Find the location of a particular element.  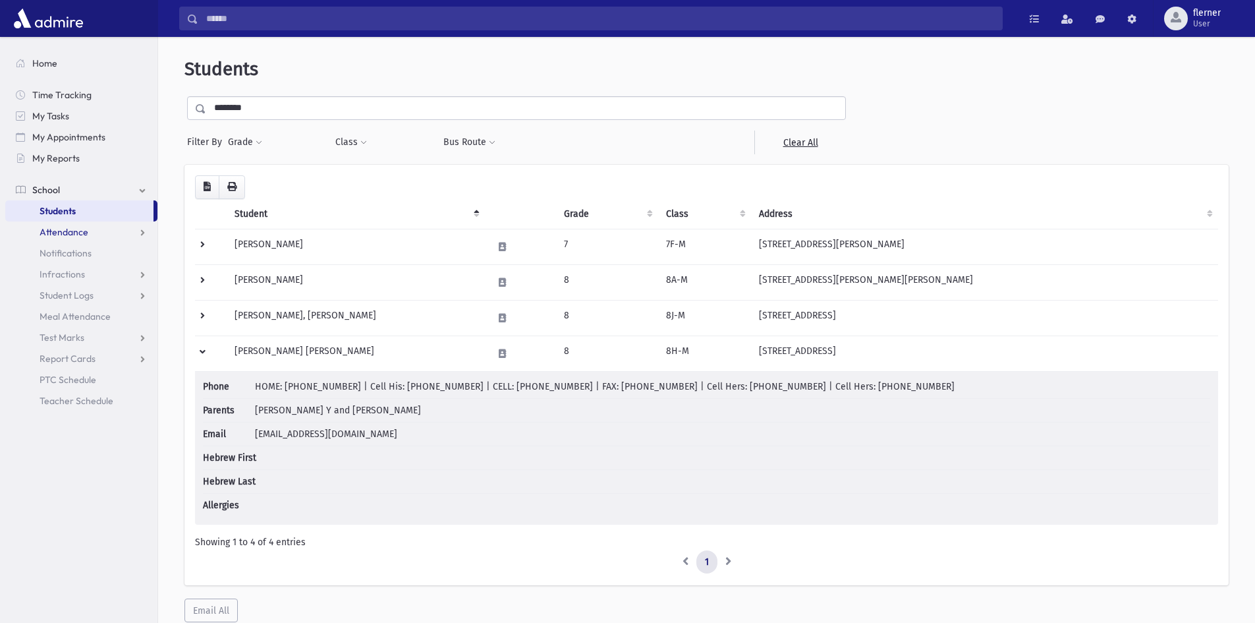

a: Test Marks is located at coordinates (81, 337).